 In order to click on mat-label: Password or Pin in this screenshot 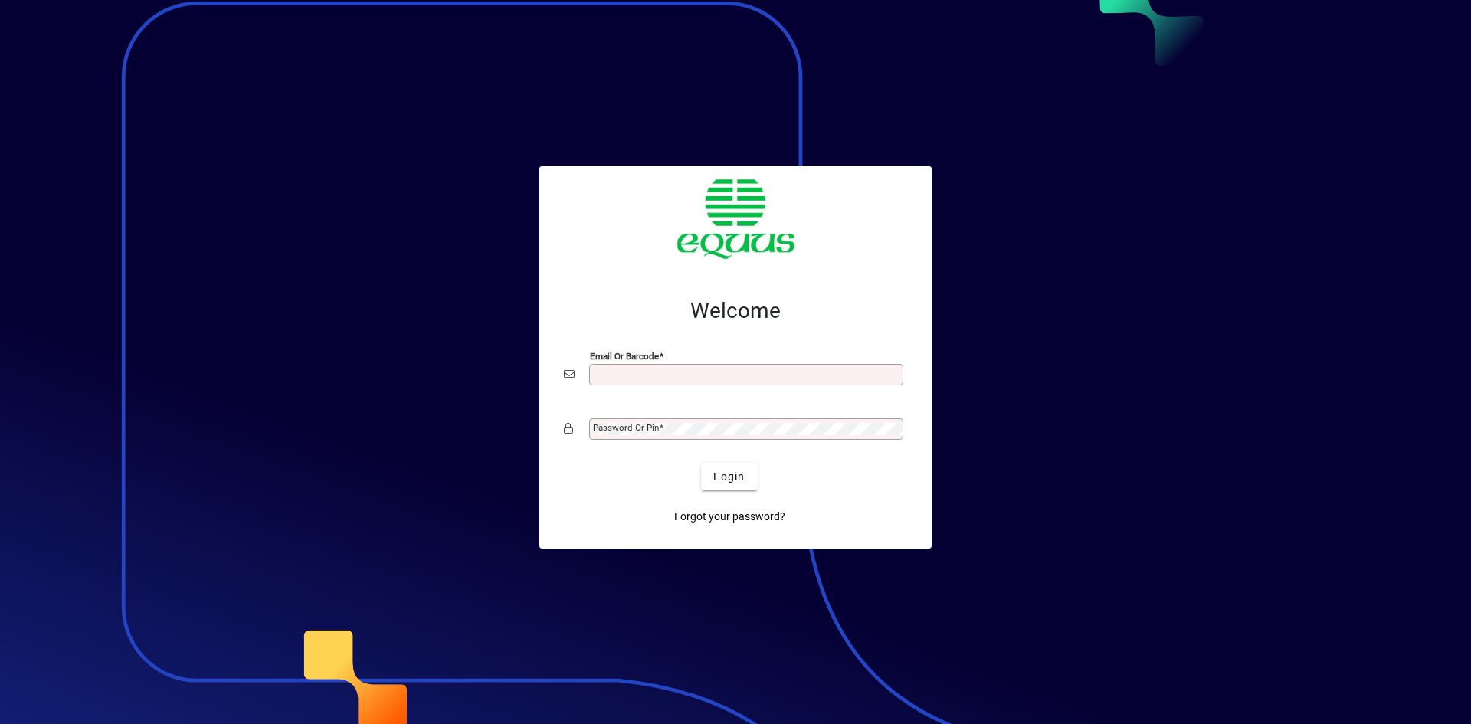, I will do `click(626, 428)`.